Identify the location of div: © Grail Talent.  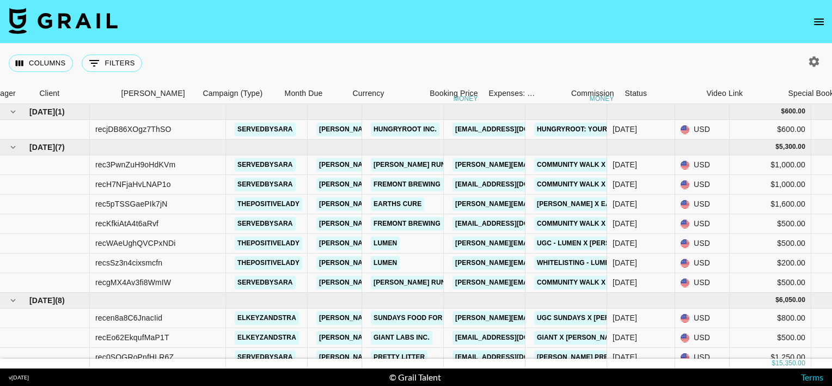
(415, 377).